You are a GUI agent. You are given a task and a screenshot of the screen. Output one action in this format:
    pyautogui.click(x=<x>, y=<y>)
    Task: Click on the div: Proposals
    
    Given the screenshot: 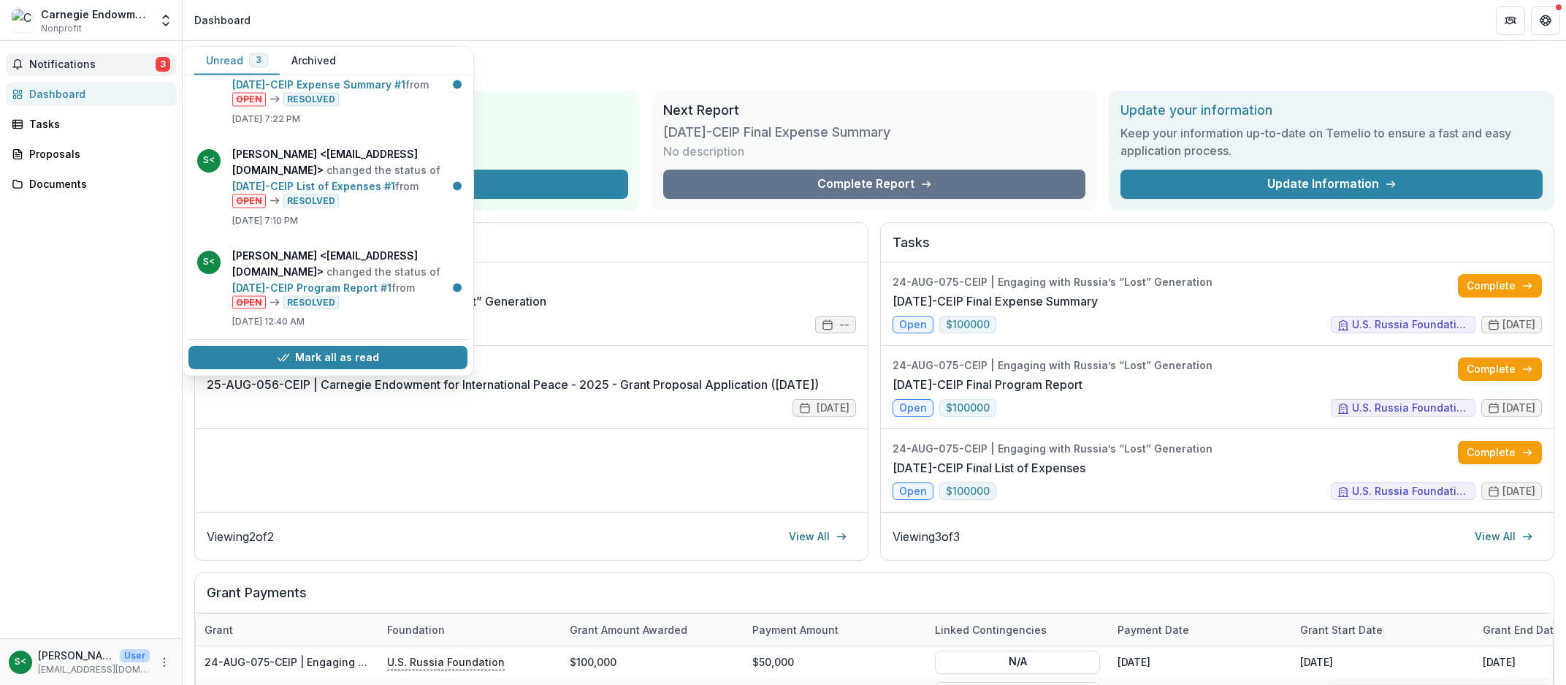 What is the action you would take?
    pyautogui.click(x=96, y=153)
    